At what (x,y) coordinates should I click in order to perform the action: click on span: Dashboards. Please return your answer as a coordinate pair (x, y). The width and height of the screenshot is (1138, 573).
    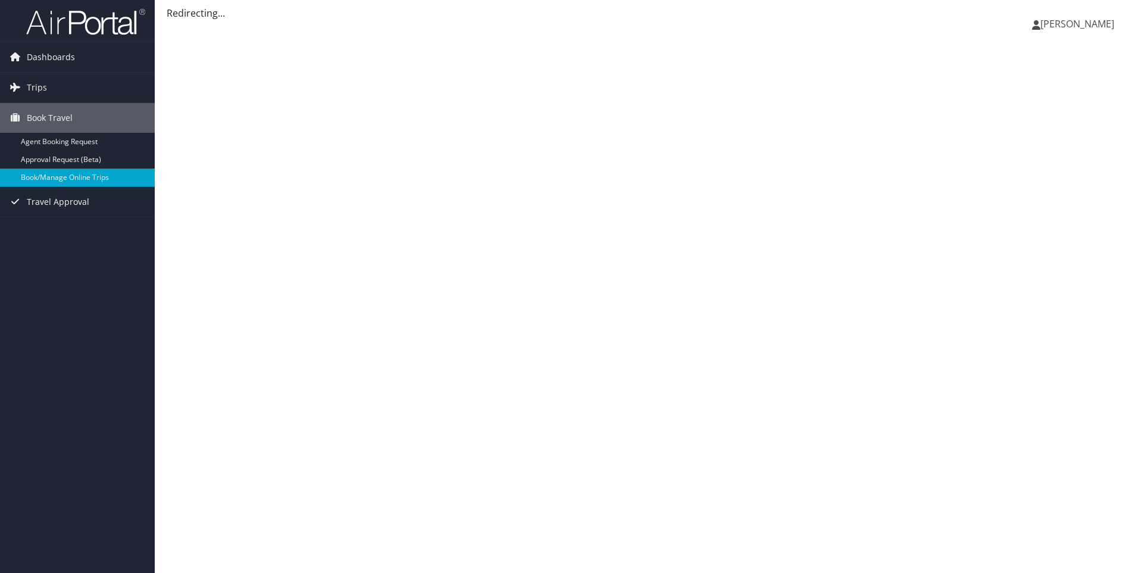
    Looking at the image, I should click on (51, 57).